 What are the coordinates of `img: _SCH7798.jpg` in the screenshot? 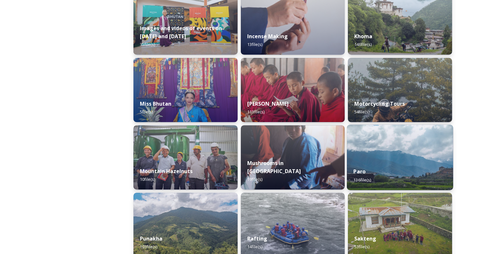 It's located at (293, 157).